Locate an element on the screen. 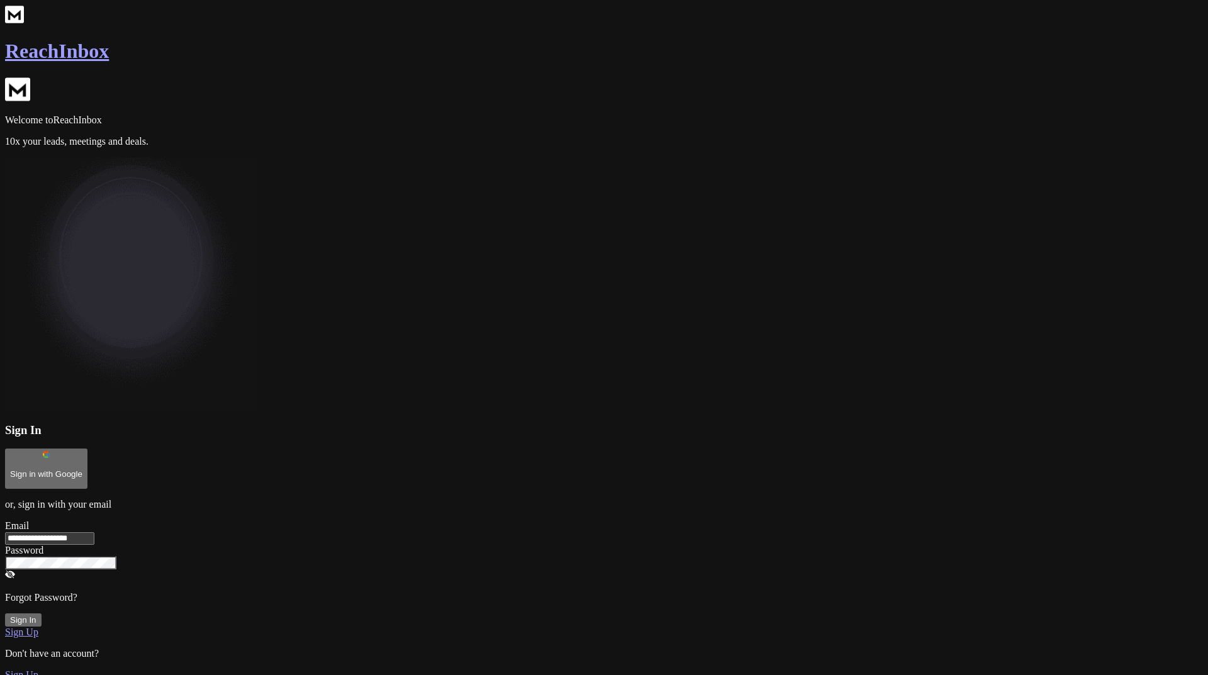 Image resolution: width=1208 pixels, height=675 pixels. label: Email is located at coordinates (17, 526).